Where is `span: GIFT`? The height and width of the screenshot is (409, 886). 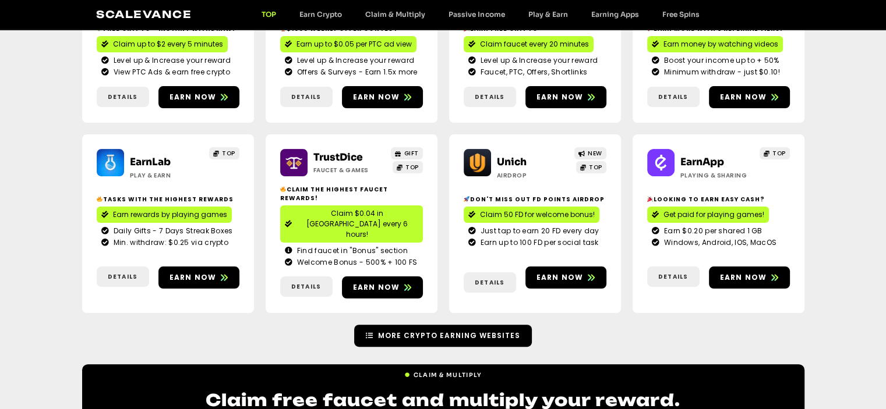
span: GIFT is located at coordinates (411, 153).